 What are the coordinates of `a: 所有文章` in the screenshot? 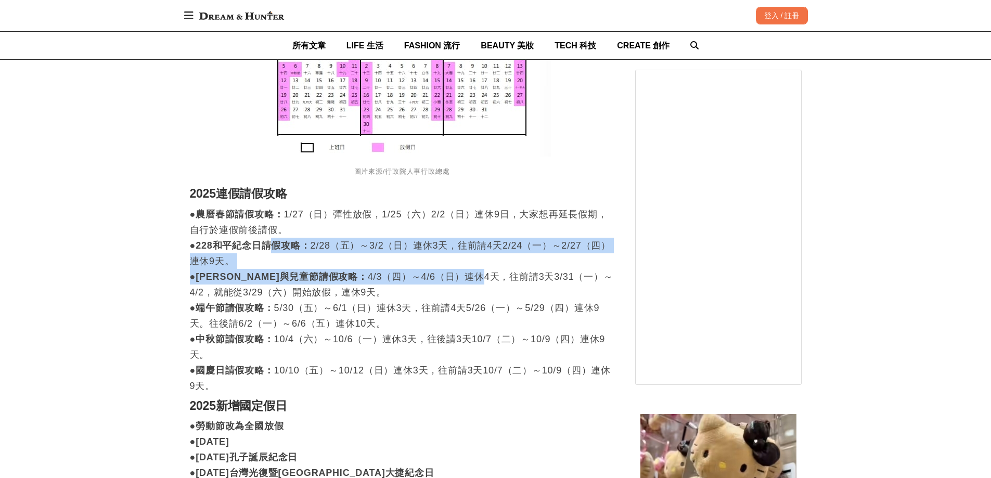 It's located at (309, 45).